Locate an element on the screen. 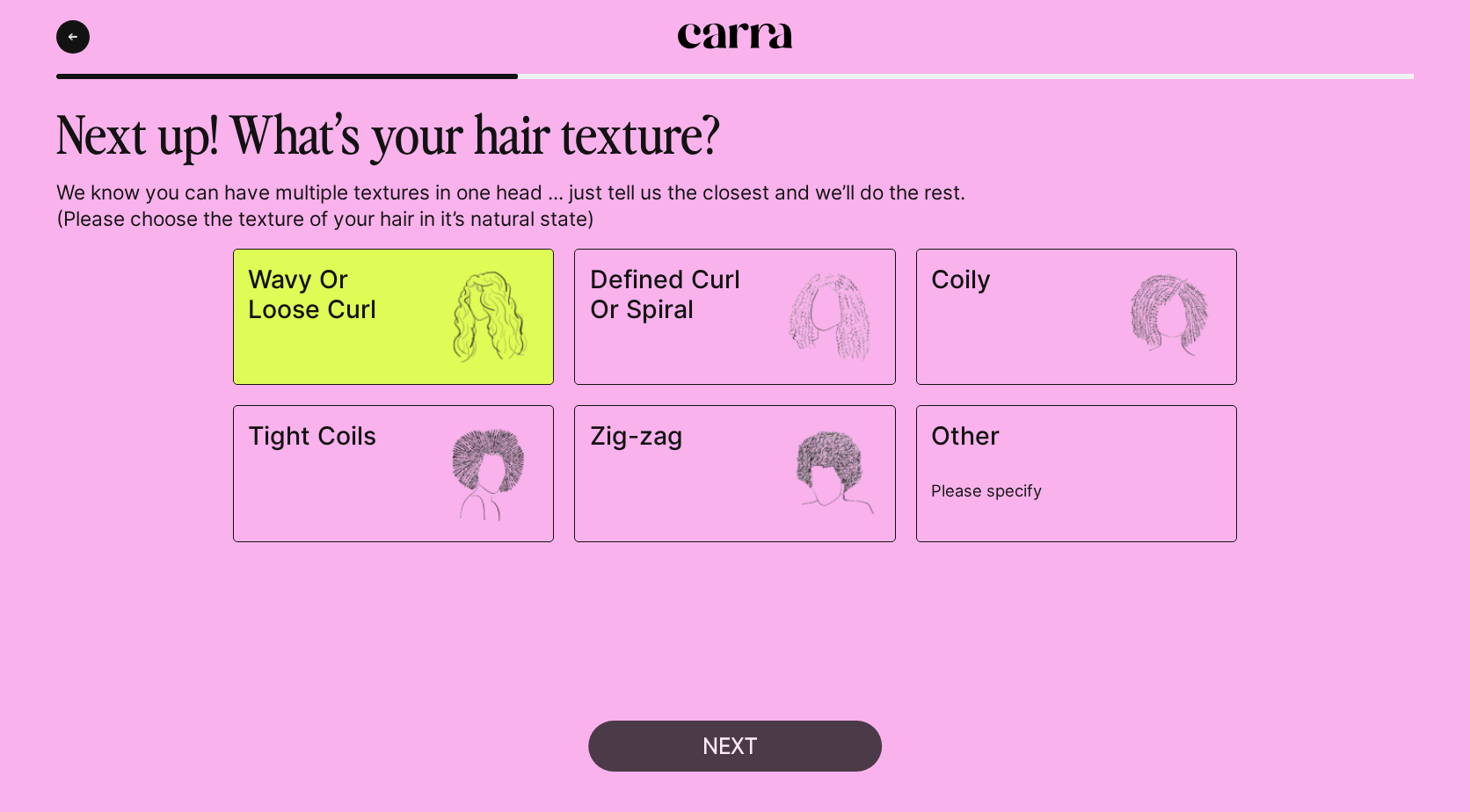 The width and height of the screenshot is (1470, 812). span: Coily is located at coordinates (1019, 279).